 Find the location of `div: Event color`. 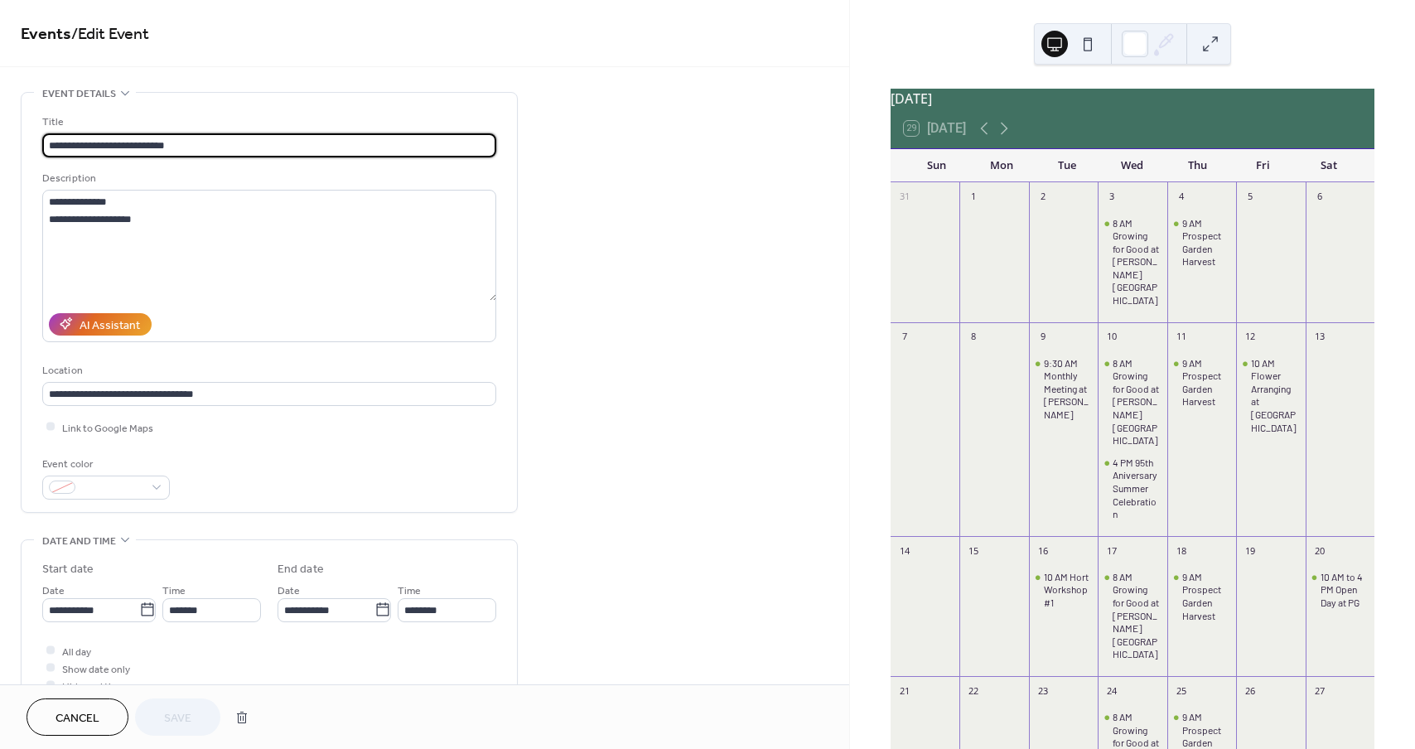

div: Event color is located at coordinates (104, 464).